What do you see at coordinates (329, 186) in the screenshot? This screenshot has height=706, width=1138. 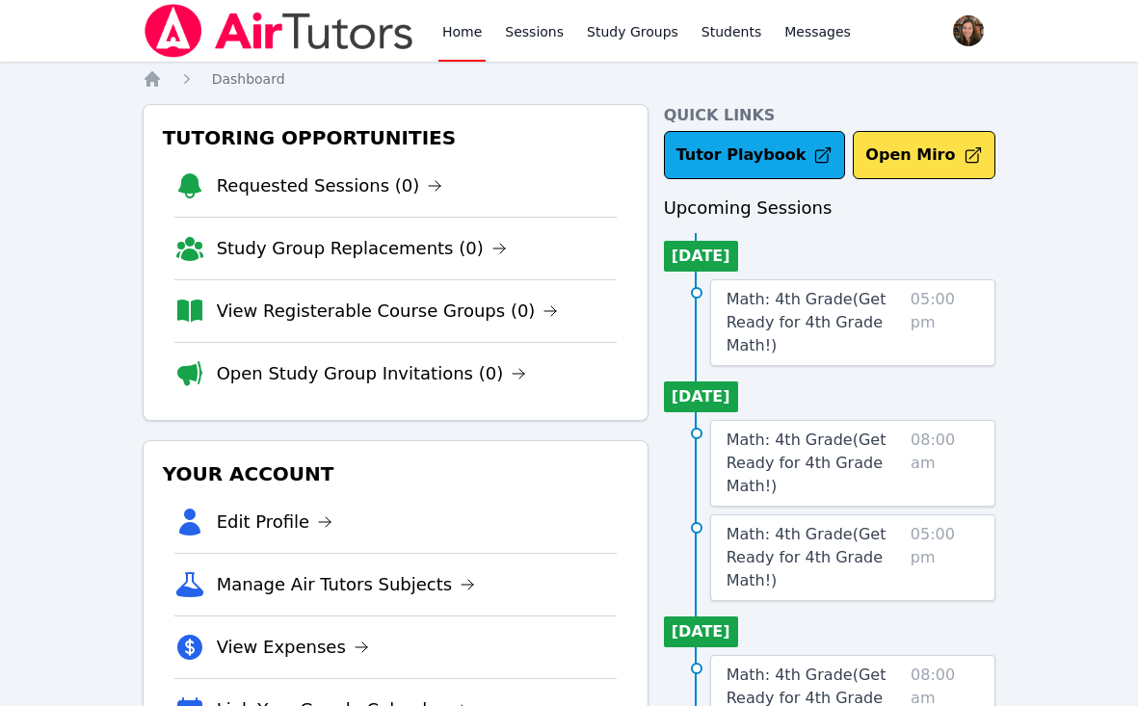 I see `a: Requested Sessions (0)` at bounding box center [329, 186].